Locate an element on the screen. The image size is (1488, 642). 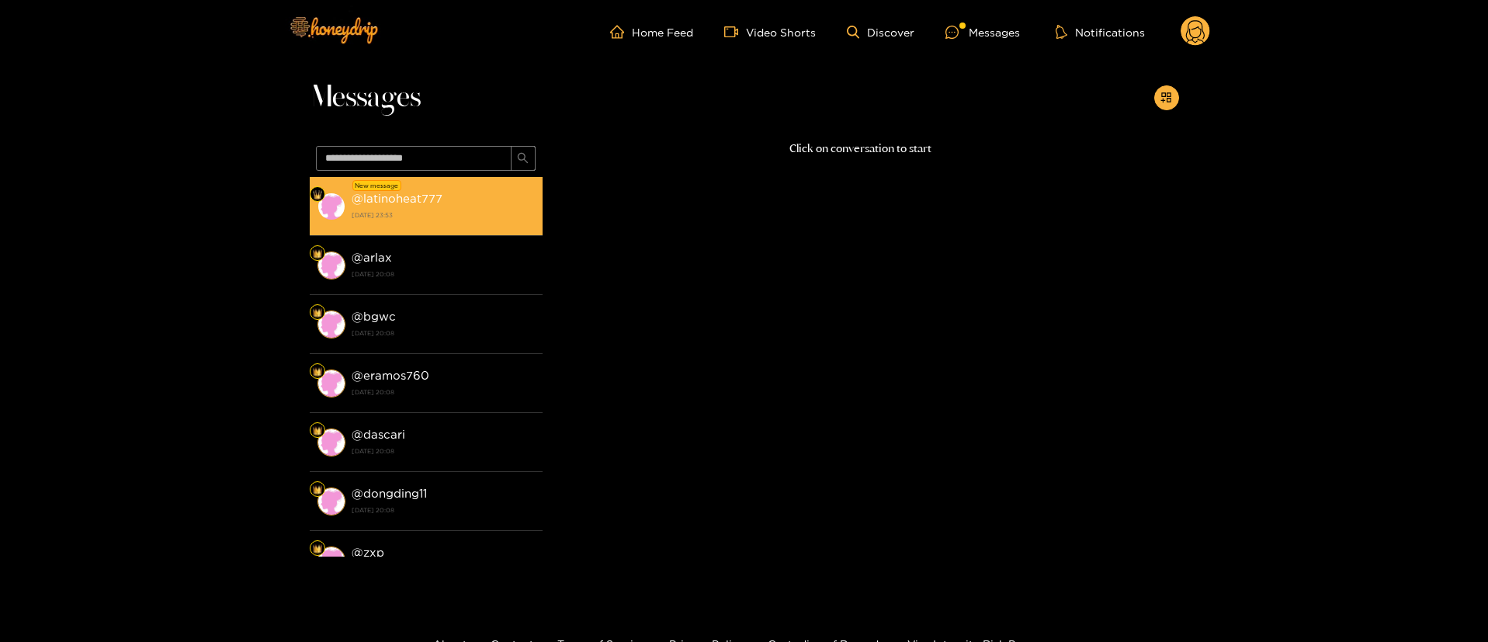
strong: @ dascari is located at coordinates (378, 434).